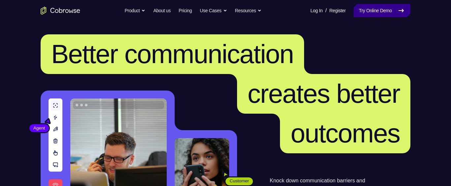 This screenshot has height=186, width=451. I want to click on span: creates better, so click(324, 93).